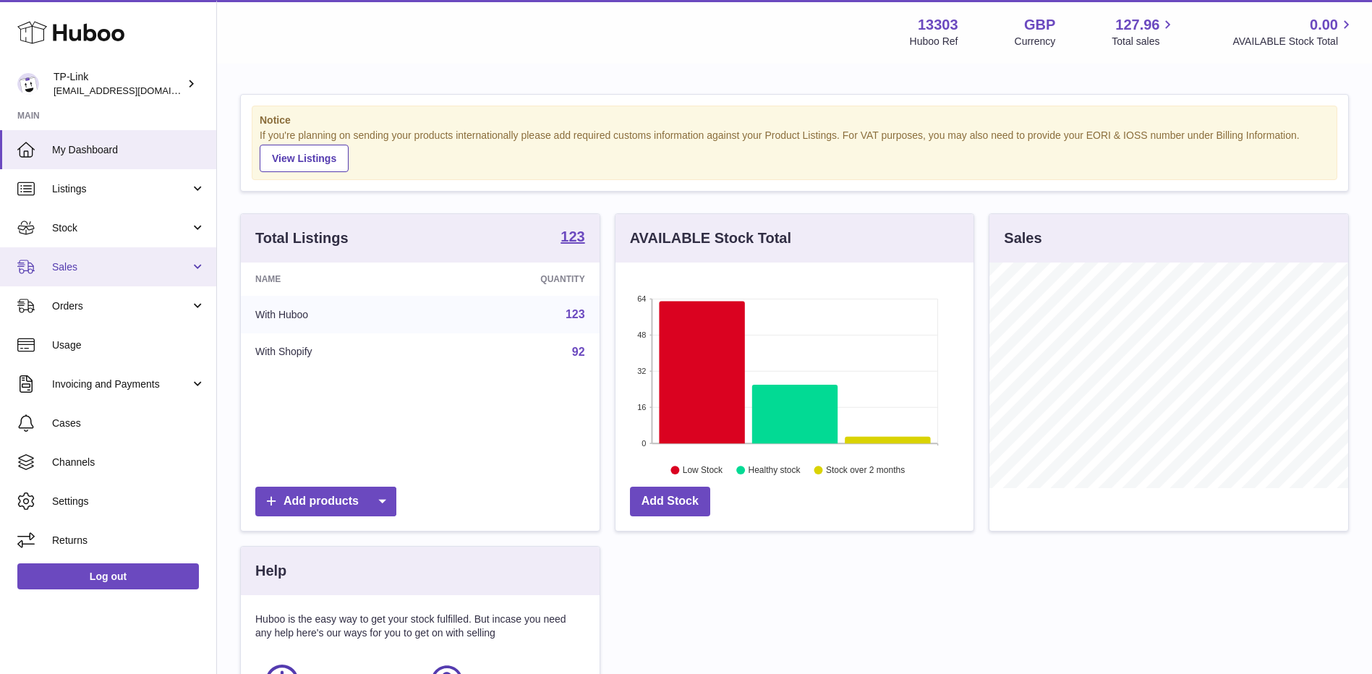 The width and height of the screenshot is (1372, 674). What do you see at coordinates (794, 120) in the screenshot?
I see `strong: Notice` at bounding box center [794, 120].